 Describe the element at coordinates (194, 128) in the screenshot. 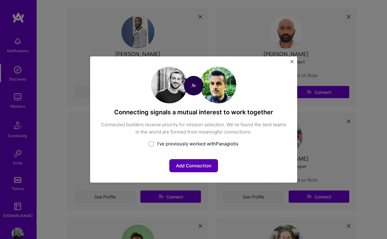

I see `div: Connected builders receive priority for mission selection. We’ve found the best teams in the worl...` at that location.